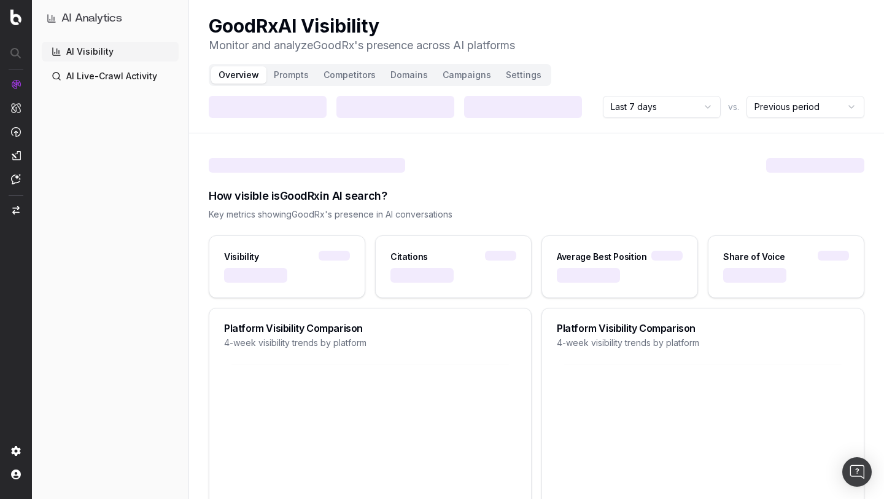 The width and height of the screenshot is (884, 499). I want to click on button: Overview, so click(239, 75).